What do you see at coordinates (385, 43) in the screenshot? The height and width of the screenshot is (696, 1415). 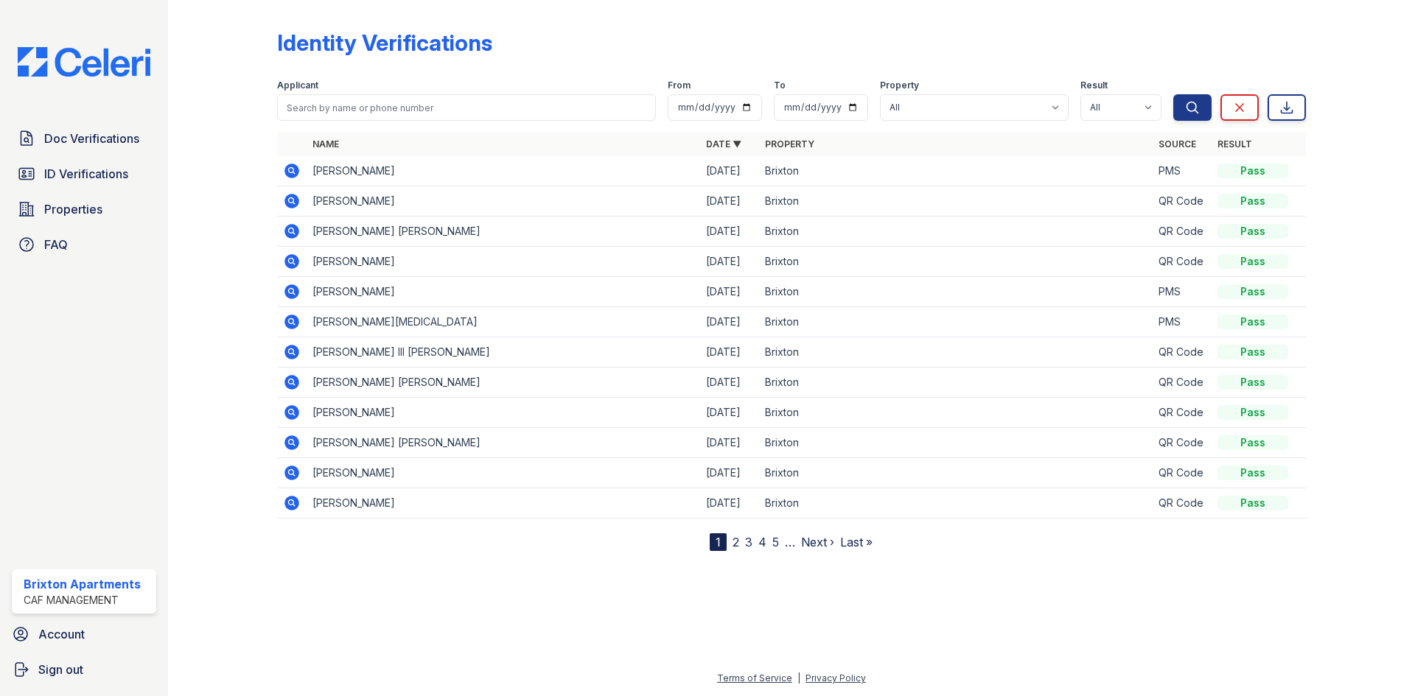 I see `div: Identity Verifications` at bounding box center [385, 43].